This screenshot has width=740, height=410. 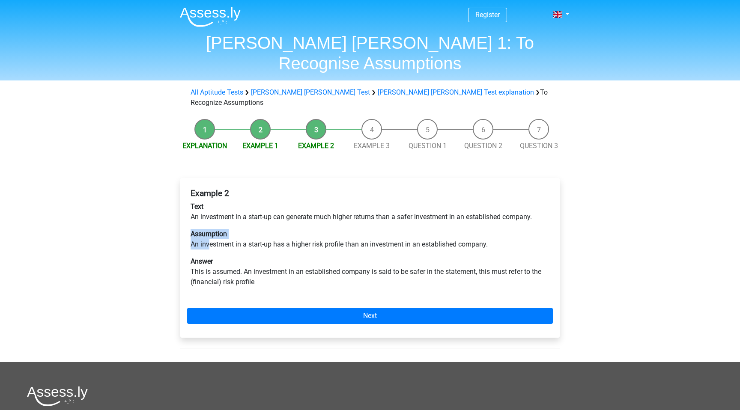 I want to click on p: An investment in a start-up can generate much higher returns than a safer investment in an establ..., so click(x=370, y=212).